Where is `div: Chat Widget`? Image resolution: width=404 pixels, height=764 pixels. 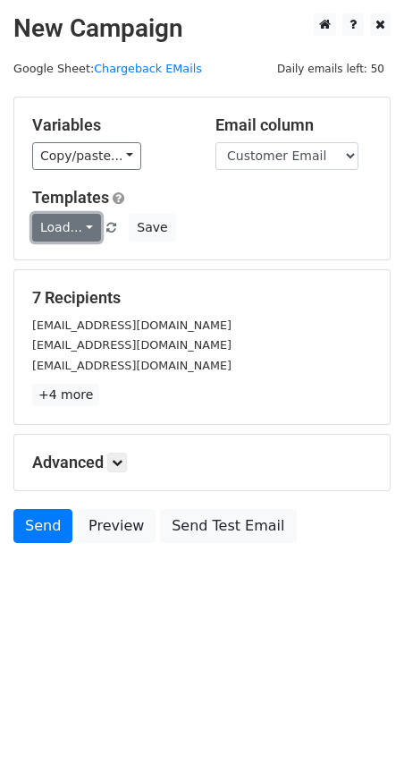
div: Chat Widget is located at coordinates (359, 721).